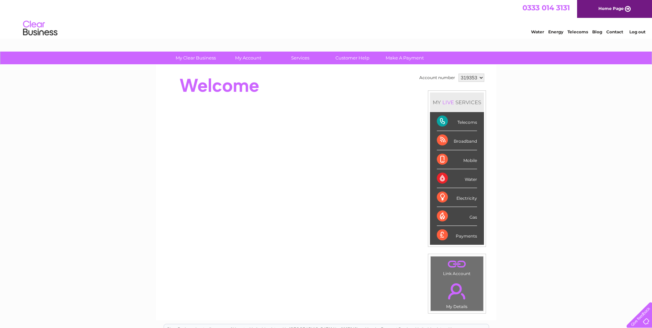 This screenshot has height=328, width=652. Describe the element at coordinates (457, 140) in the screenshot. I see `div: Broadband` at that location.